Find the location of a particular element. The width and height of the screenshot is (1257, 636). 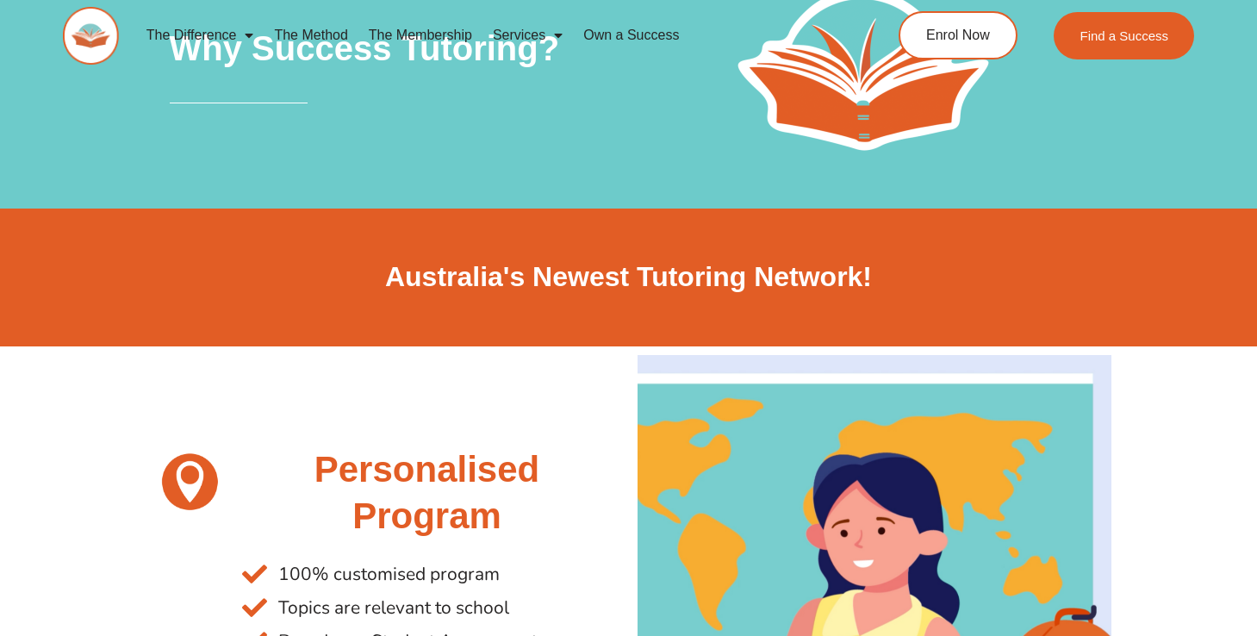

a: Enrol Now is located at coordinates (958, 35).